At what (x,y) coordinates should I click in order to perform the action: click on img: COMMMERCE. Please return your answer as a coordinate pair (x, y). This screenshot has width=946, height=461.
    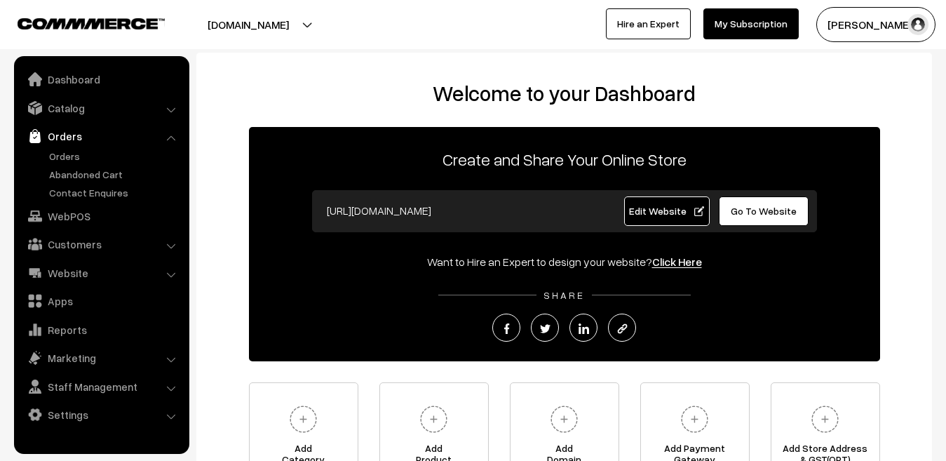
    Looking at the image, I should click on (91, 23).